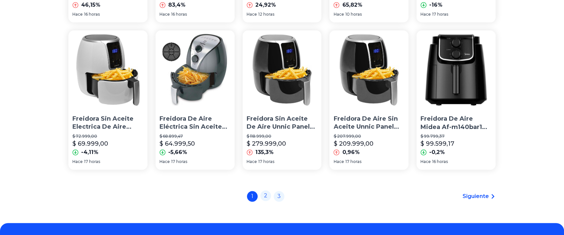 Image resolution: width=564 pixels, height=235 pixels. I want to click on p: Freidora De Aire Midea Af-m140bar1 De 4l Color Negro 220v, so click(456, 123).